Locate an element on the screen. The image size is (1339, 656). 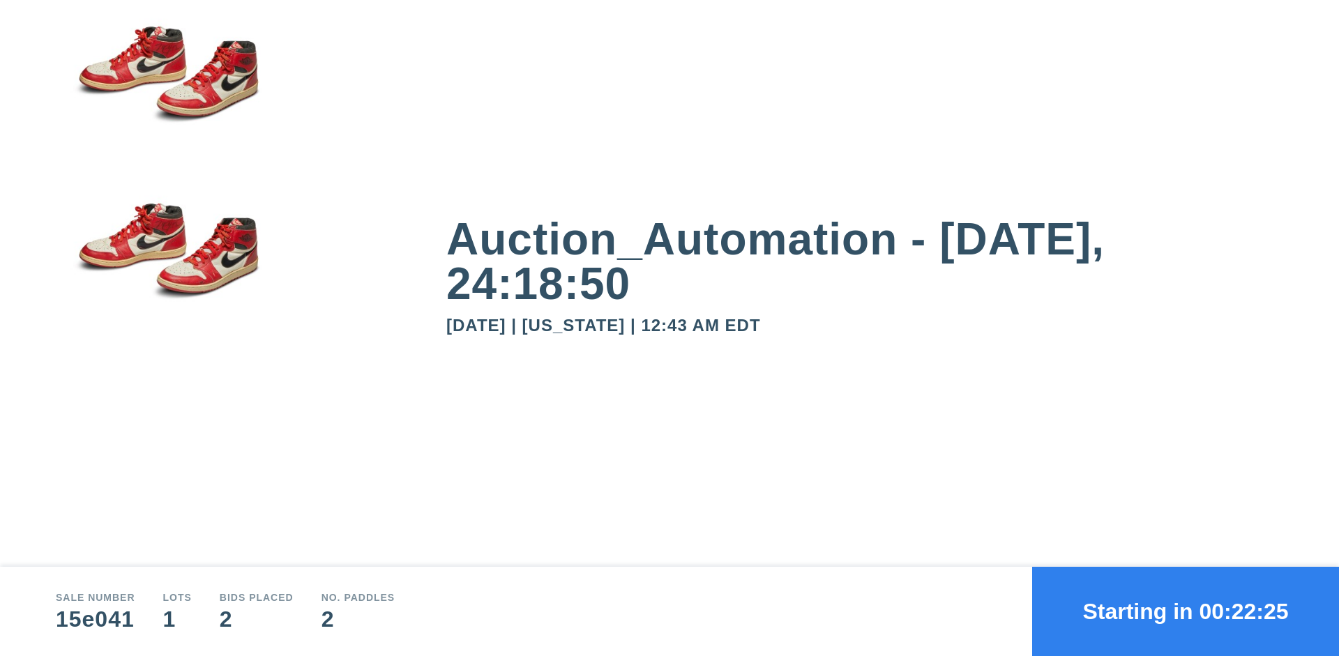
div: Bids Placed is located at coordinates (257, 598).